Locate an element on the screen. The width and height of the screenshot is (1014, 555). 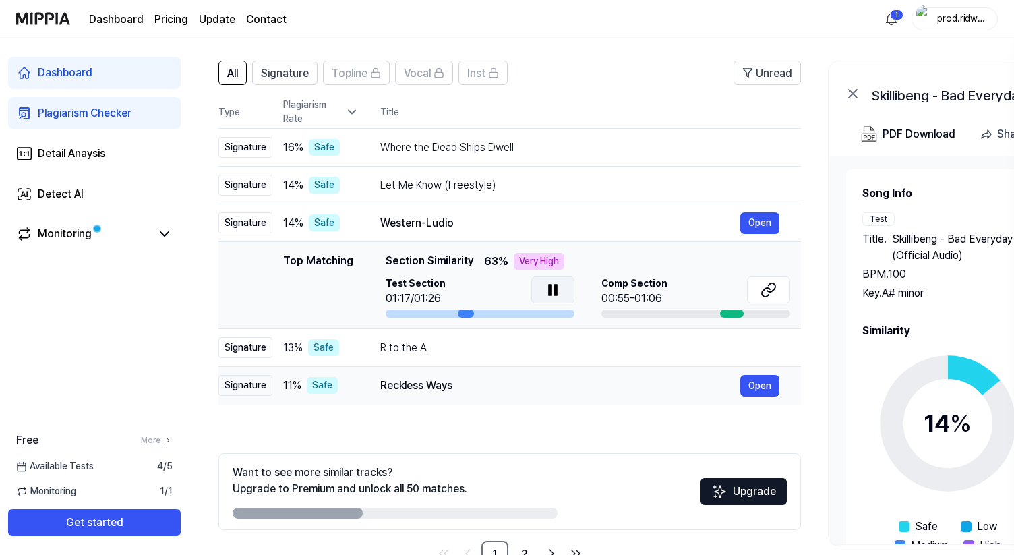
span: 16 % is located at coordinates (293, 148).